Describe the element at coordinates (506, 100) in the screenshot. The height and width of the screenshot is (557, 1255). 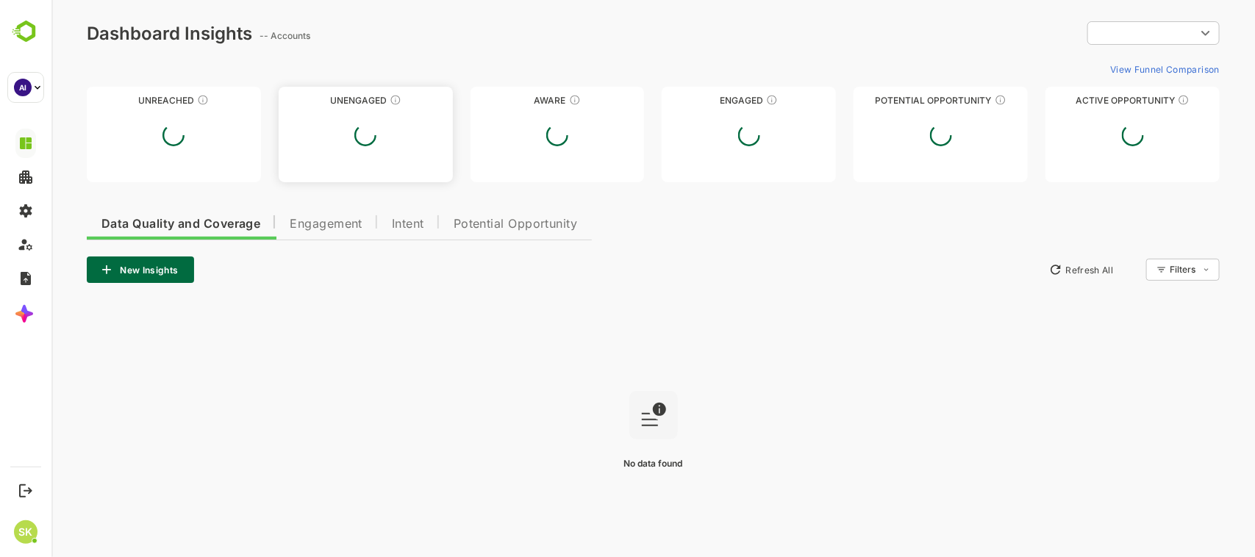
I see `div: Aware` at that location.